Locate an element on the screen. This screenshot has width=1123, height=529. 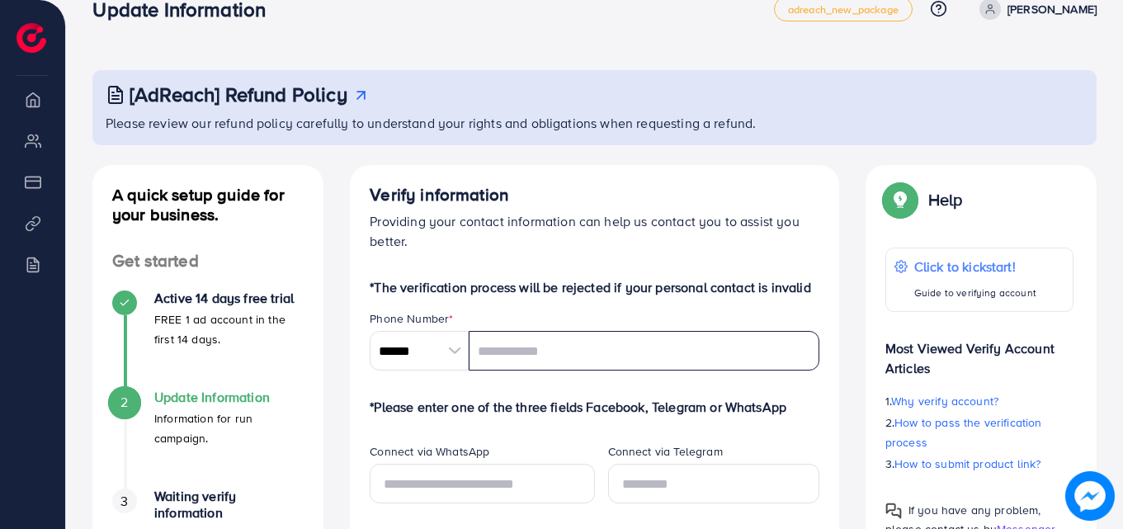
h3: [AdReach] Refund Policy is located at coordinates (238, 94).